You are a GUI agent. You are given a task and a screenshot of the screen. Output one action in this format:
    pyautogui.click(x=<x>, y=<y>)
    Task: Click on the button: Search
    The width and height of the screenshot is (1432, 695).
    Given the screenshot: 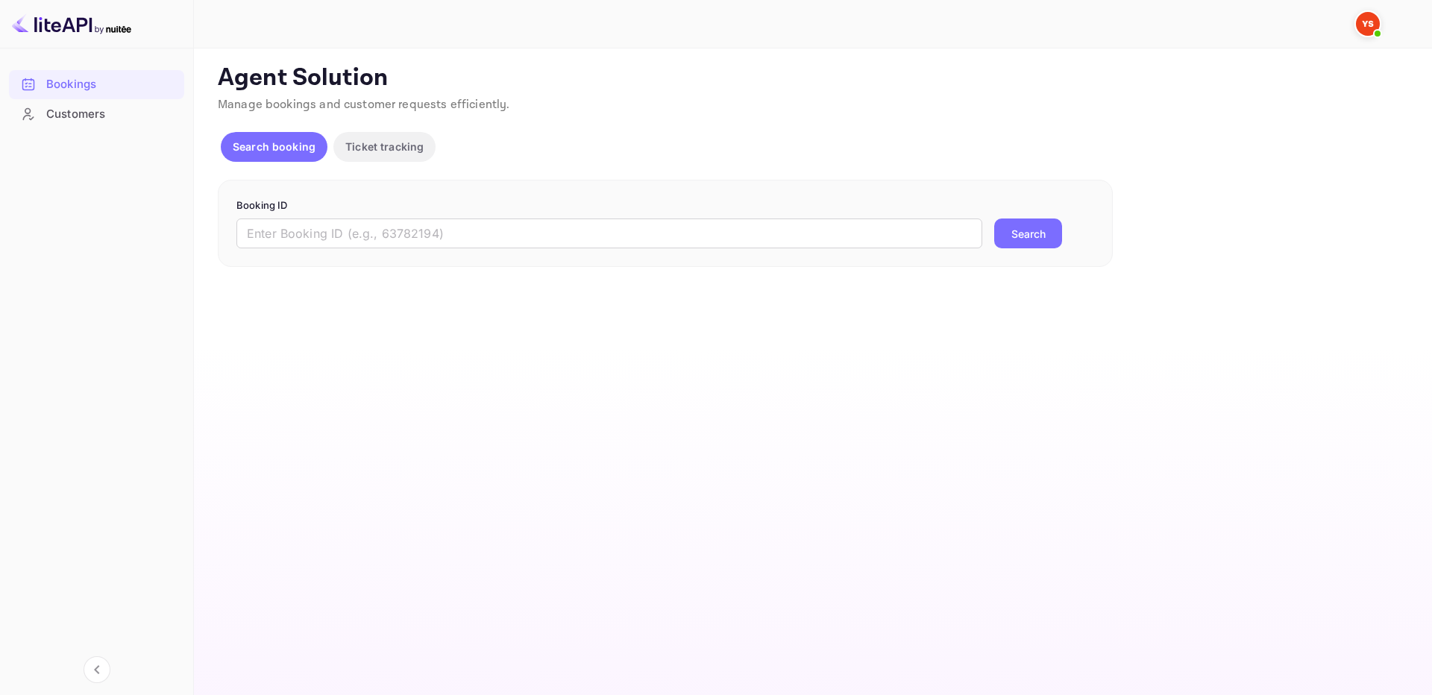 What is the action you would take?
    pyautogui.click(x=1028, y=233)
    